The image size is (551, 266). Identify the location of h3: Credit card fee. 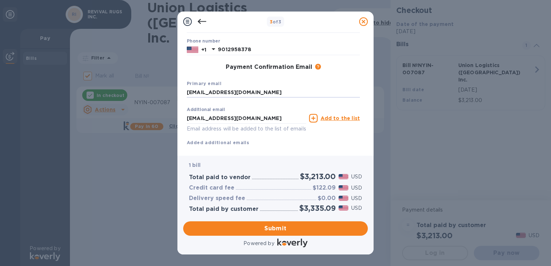
(212, 188).